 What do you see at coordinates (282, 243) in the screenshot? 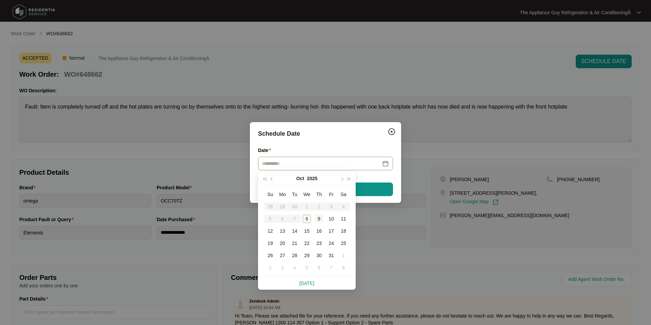
I see `td: 2025-10-20` at bounding box center [282, 243].